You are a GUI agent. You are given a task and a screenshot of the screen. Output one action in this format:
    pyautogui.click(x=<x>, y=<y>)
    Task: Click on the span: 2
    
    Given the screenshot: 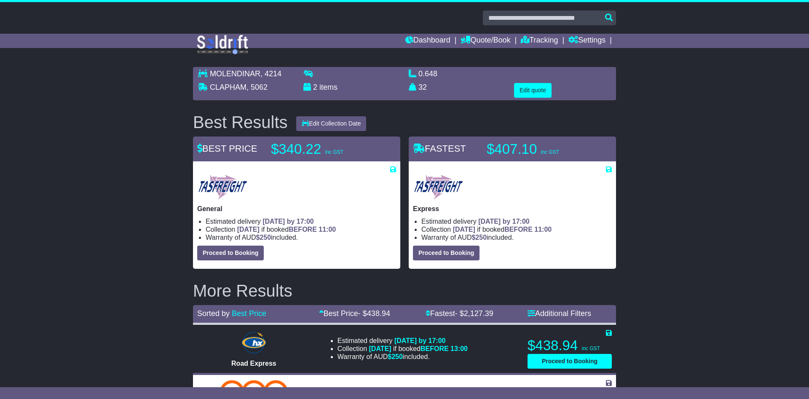 What is the action you would take?
    pyautogui.click(x=315, y=87)
    